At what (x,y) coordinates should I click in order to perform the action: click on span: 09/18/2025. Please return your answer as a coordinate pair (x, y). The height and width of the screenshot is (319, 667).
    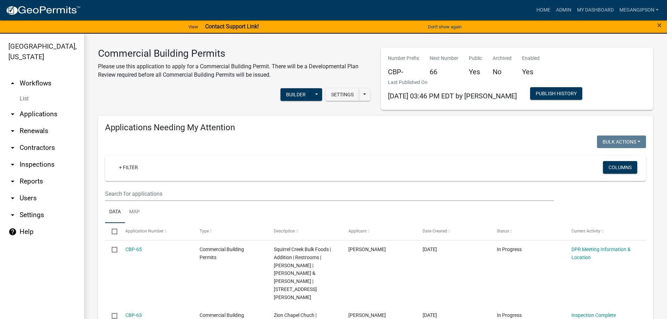
    Looking at the image, I should click on (430, 249).